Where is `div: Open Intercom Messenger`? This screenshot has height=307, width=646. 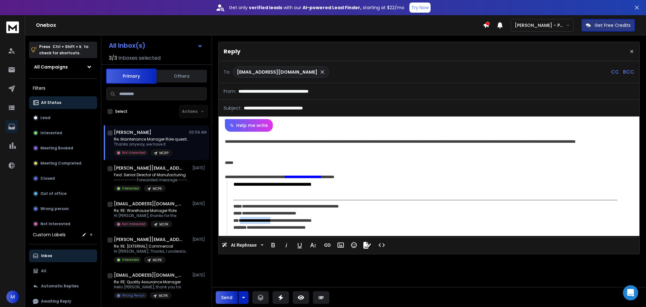
div: Open Intercom Messenger is located at coordinates (631, 293).